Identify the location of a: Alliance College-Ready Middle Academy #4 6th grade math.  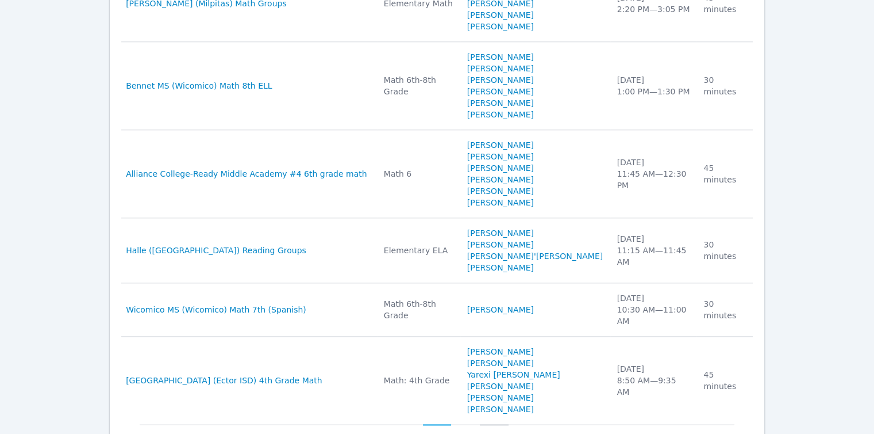
(246, 174).